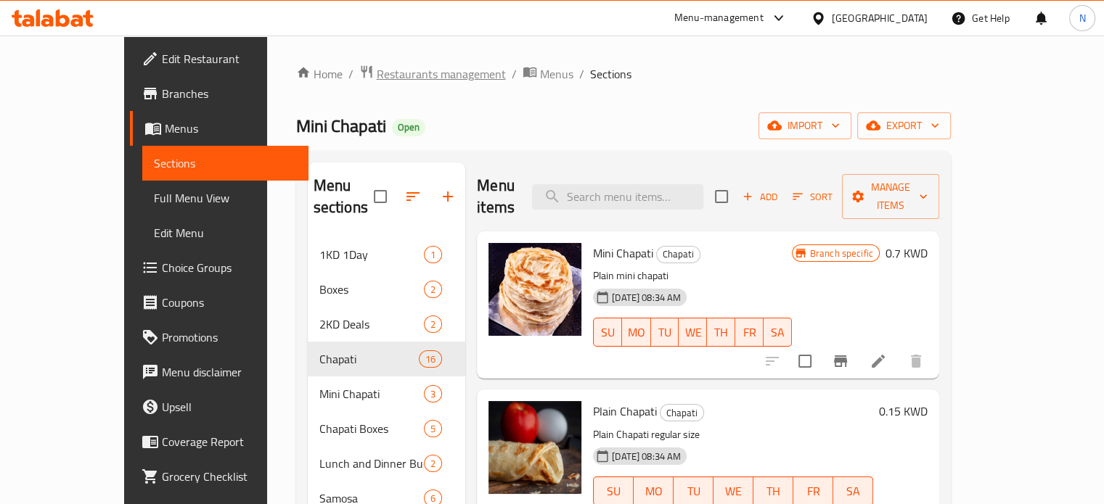 The height and width of the screenshot is (504, 1104). Describe the element at coordinates (496, 197) in the screenshot. I see `h2: Menu items` at that location.